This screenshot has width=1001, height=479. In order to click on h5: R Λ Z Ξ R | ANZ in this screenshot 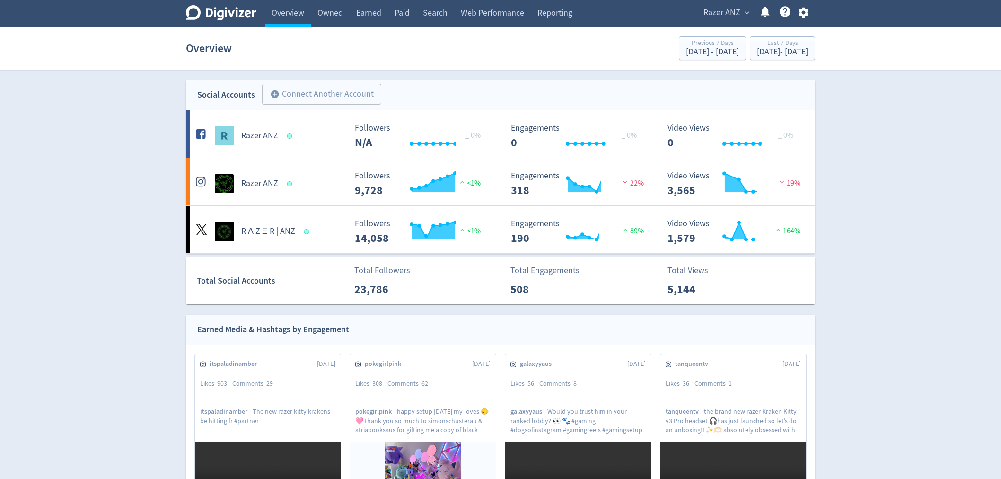, I will do `click(268, 231)`.